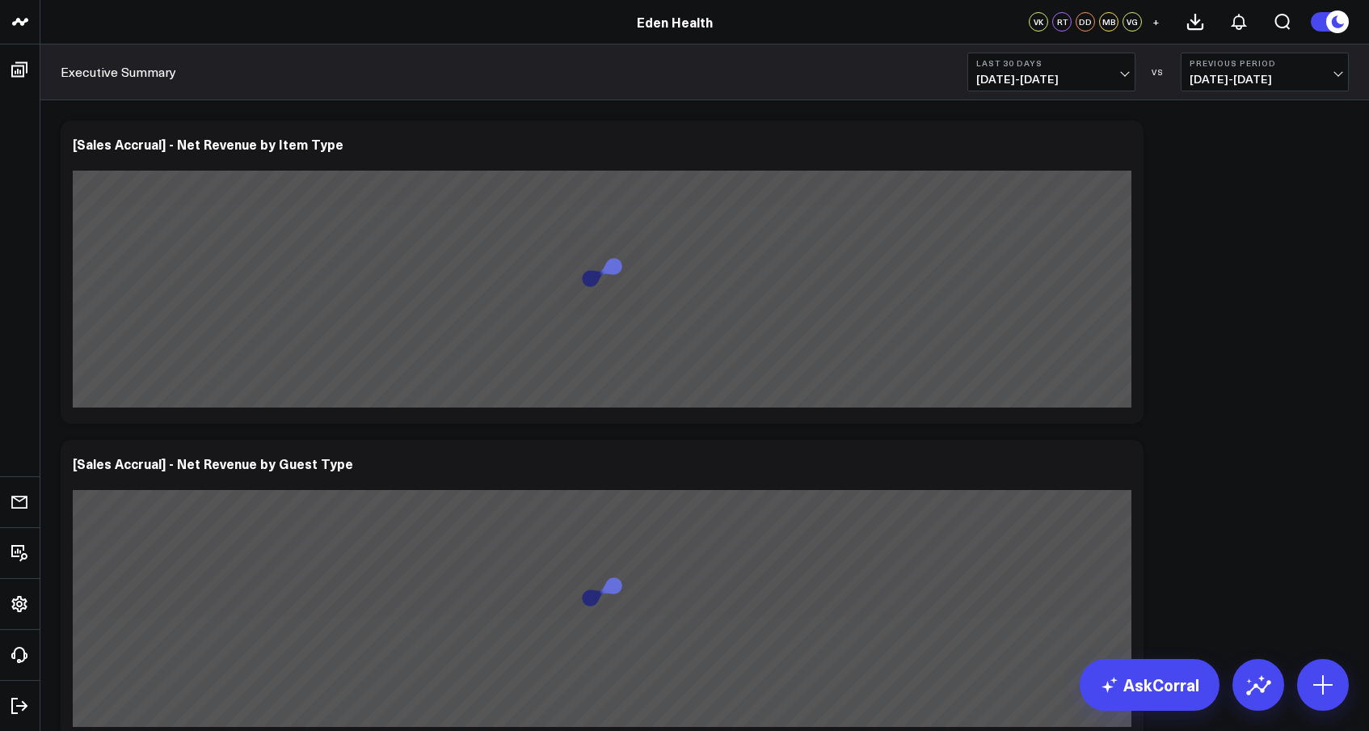 The height and width of the screenshot is (731, 1369). I want to click on b: Last 30 Days, so click(1052, 63).